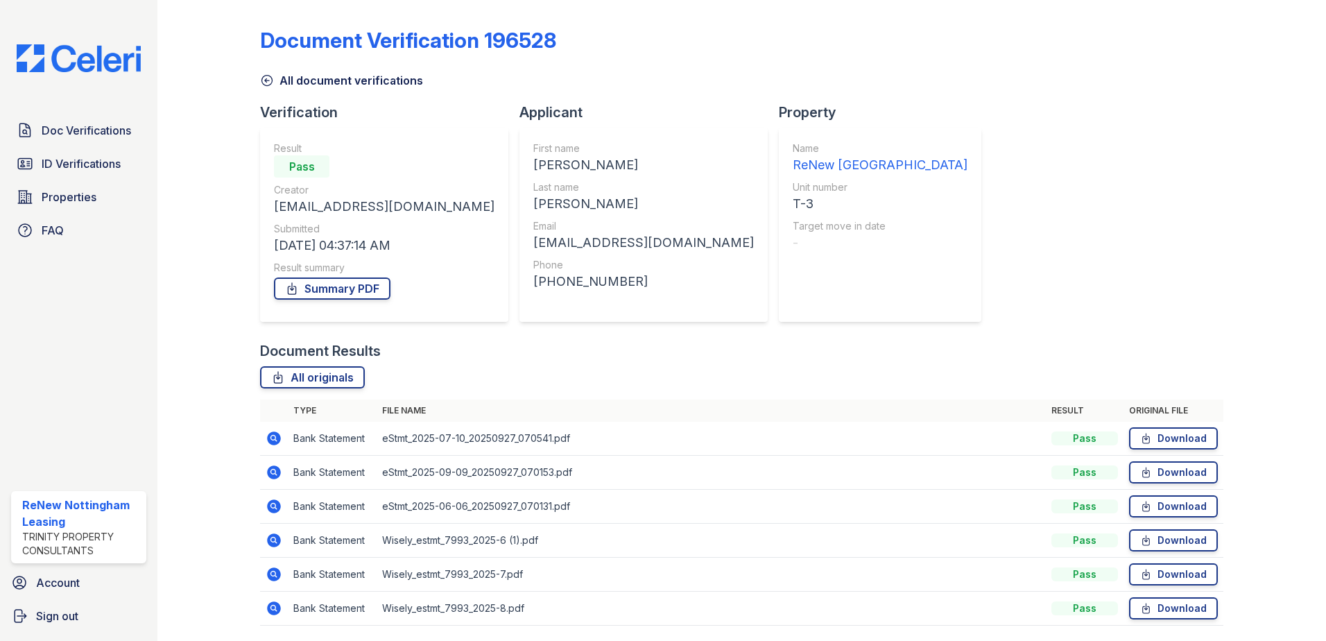 The height and width of the screenshot is (641, 1326). I want to click on img: CE_Logo_Blue-a8612792a0a2168367f1c8372b55b34899dd931a85d93a1a3d3e32e68fde9ad4.png, so click(78, 58).